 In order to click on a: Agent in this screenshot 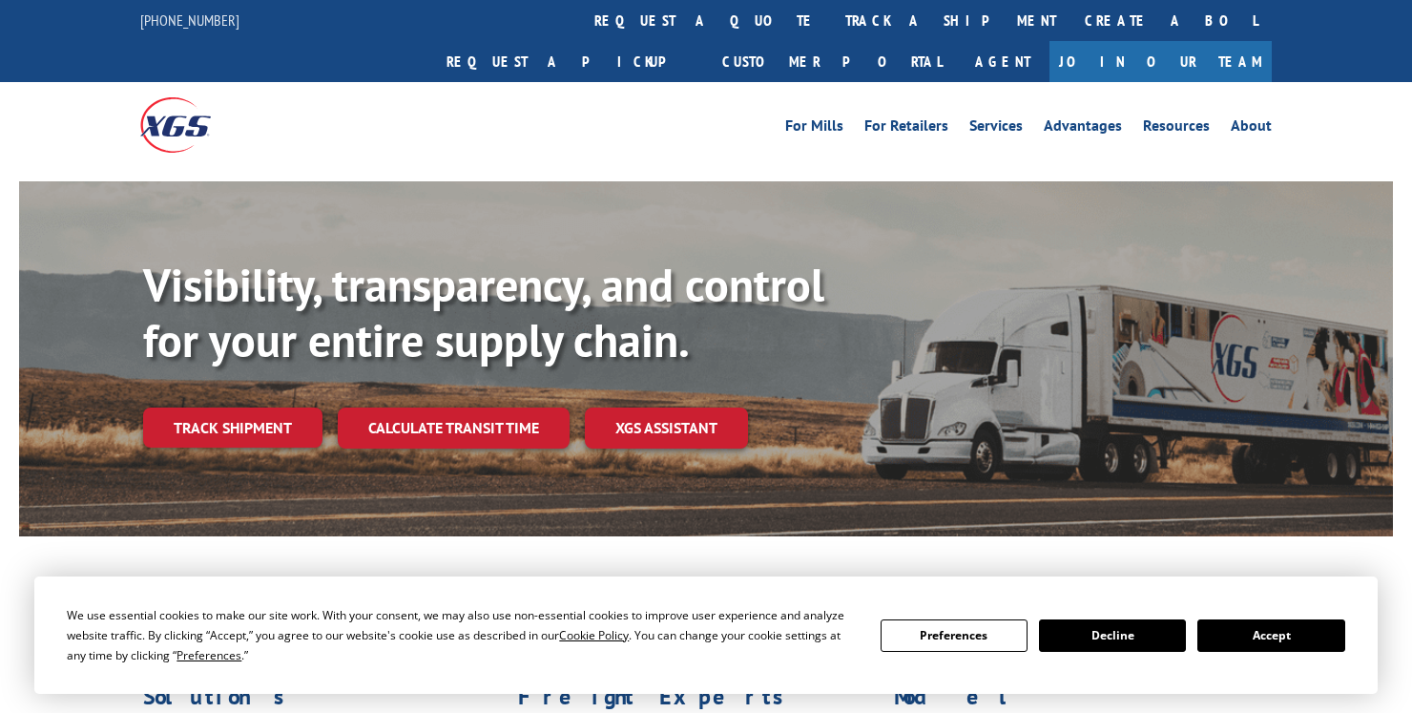, I will do `click(1003, 61)`.